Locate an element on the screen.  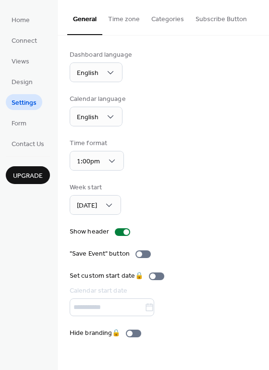
div: Show header is located at coordinates (89, 231).